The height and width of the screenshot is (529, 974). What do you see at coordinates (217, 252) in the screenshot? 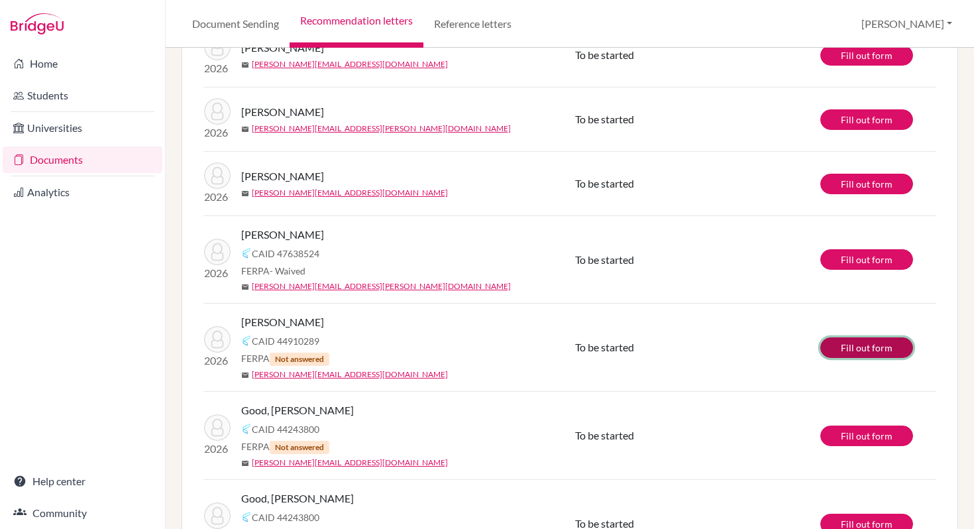
I see `img: ruiz, manuel` at bounding box center [217, 252].